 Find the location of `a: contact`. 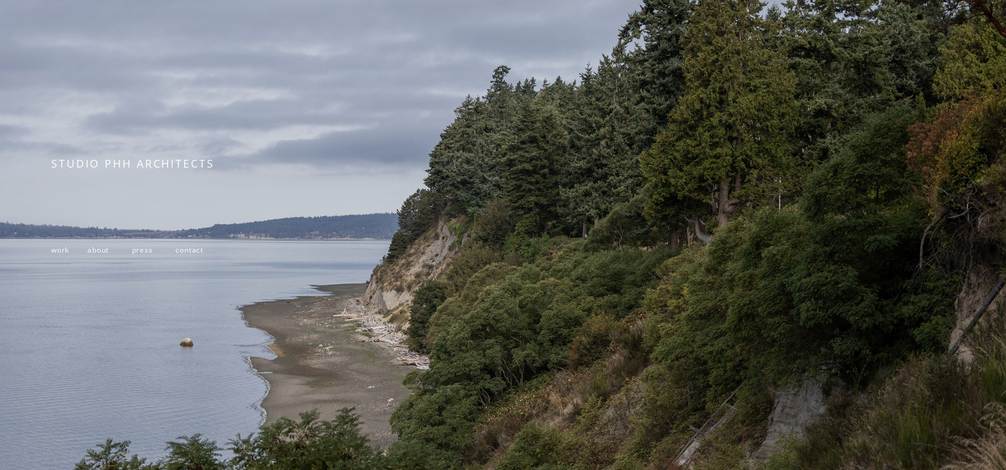

a: contact is located at coordinates (189, 250).